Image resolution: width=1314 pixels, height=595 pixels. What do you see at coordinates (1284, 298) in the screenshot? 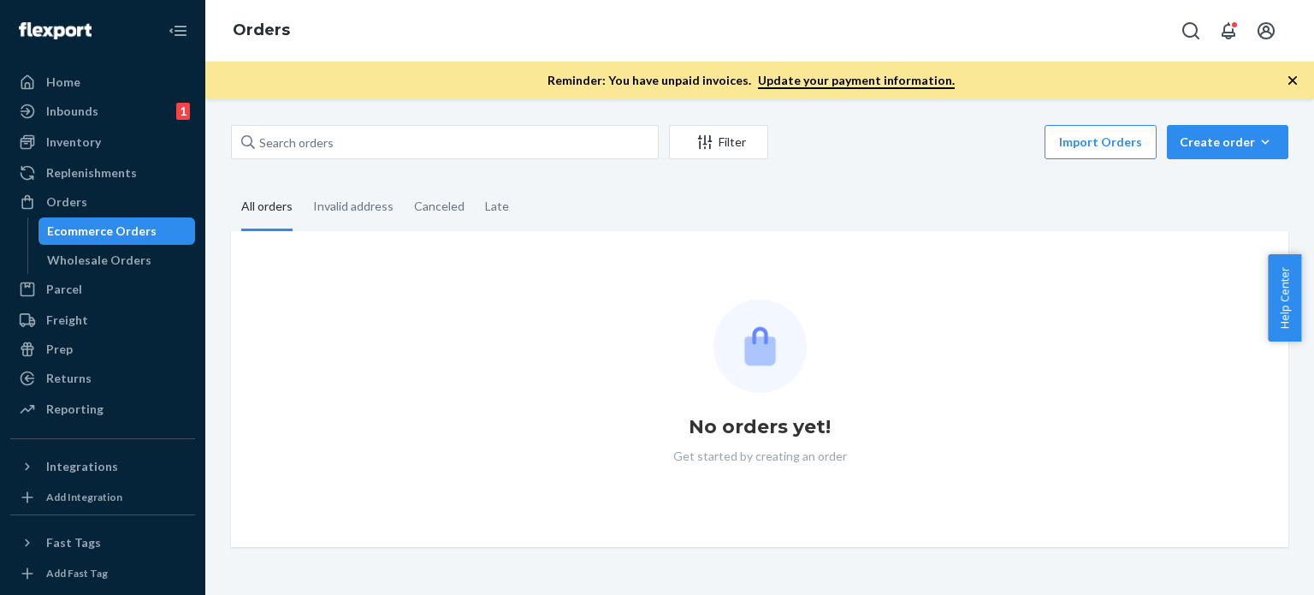
I see `button: Help Center` at bounding box center [1284, 298].